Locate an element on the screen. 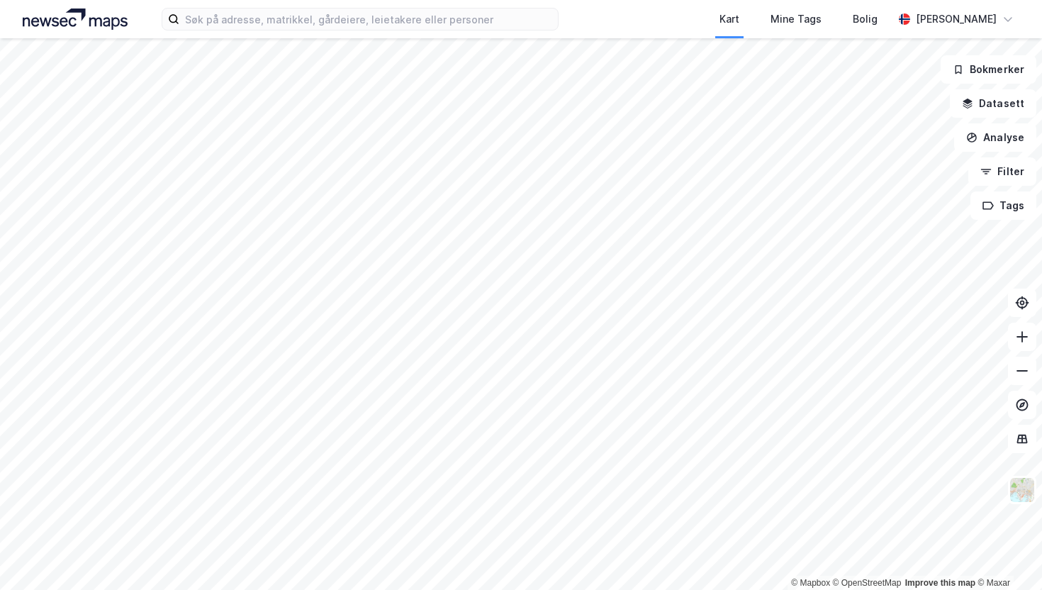 The image size is (1042, 590). div: Mine Tags is located at coordinates (796, 19).